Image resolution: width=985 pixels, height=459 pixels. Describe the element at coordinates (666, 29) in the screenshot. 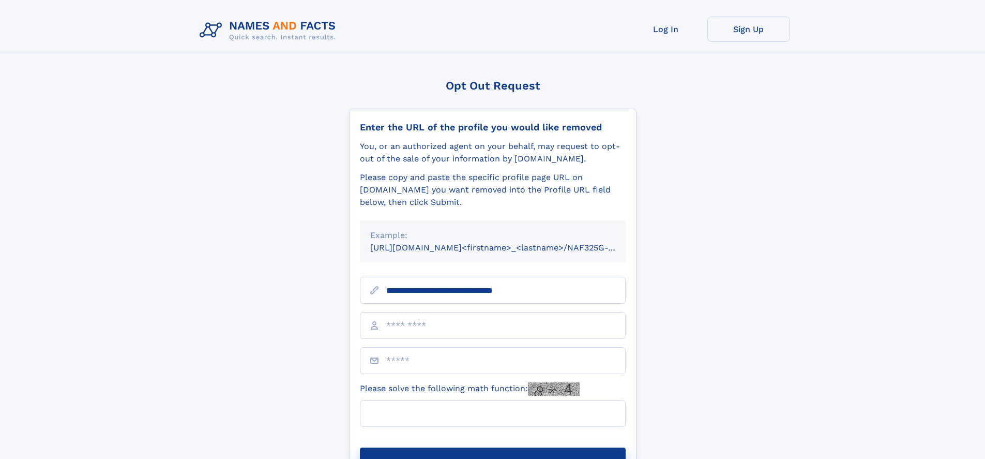

I see `a: Log In` at that location.